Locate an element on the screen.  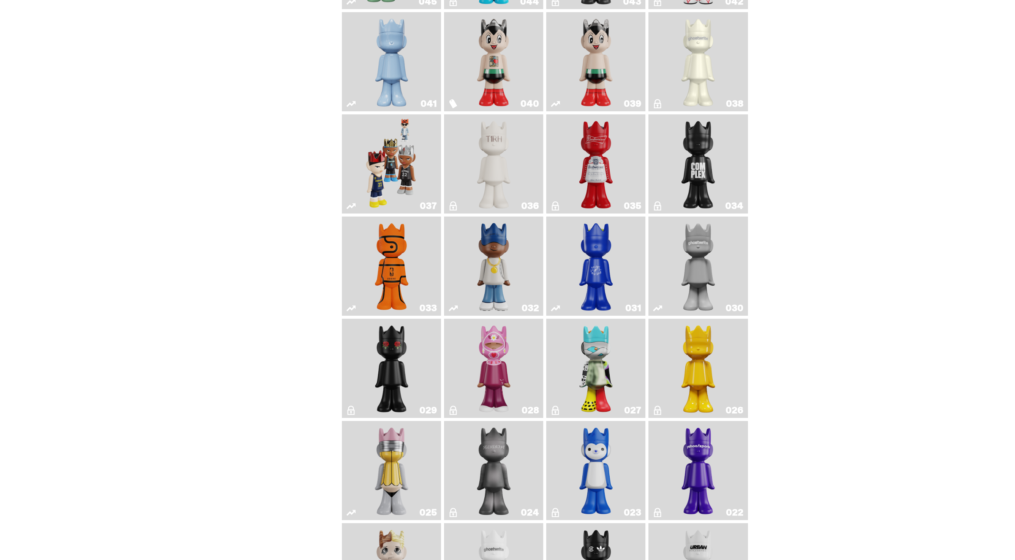
img: Latte is located at coordinates (596, 266).